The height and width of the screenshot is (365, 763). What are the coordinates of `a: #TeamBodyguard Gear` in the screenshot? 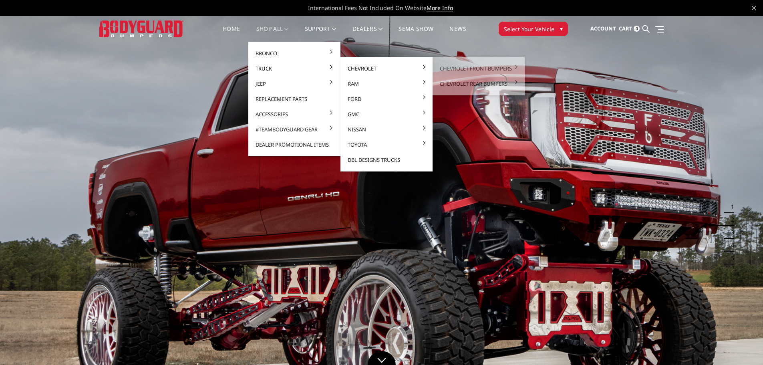 It's located at (294, 129).